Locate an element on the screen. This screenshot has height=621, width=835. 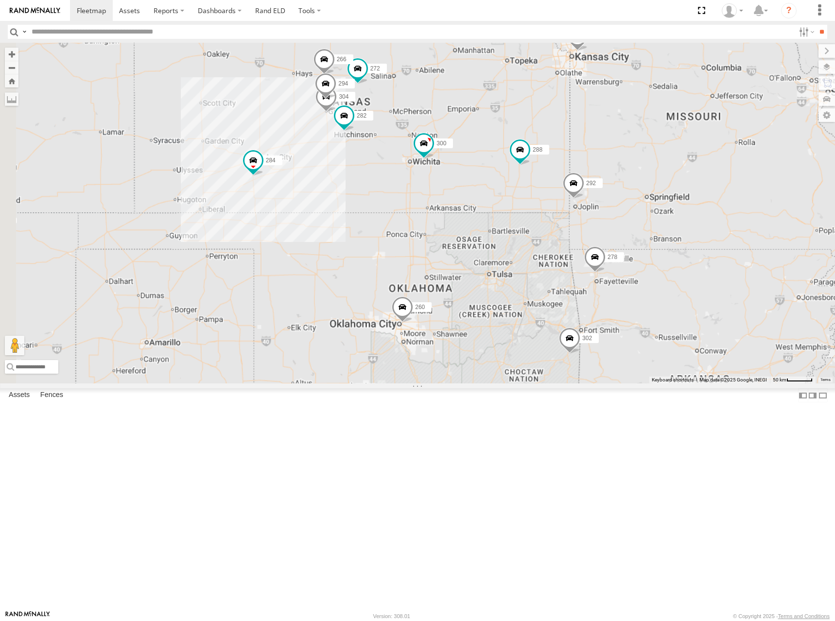
div: Shane Miller is located at coordinates (733, 11).